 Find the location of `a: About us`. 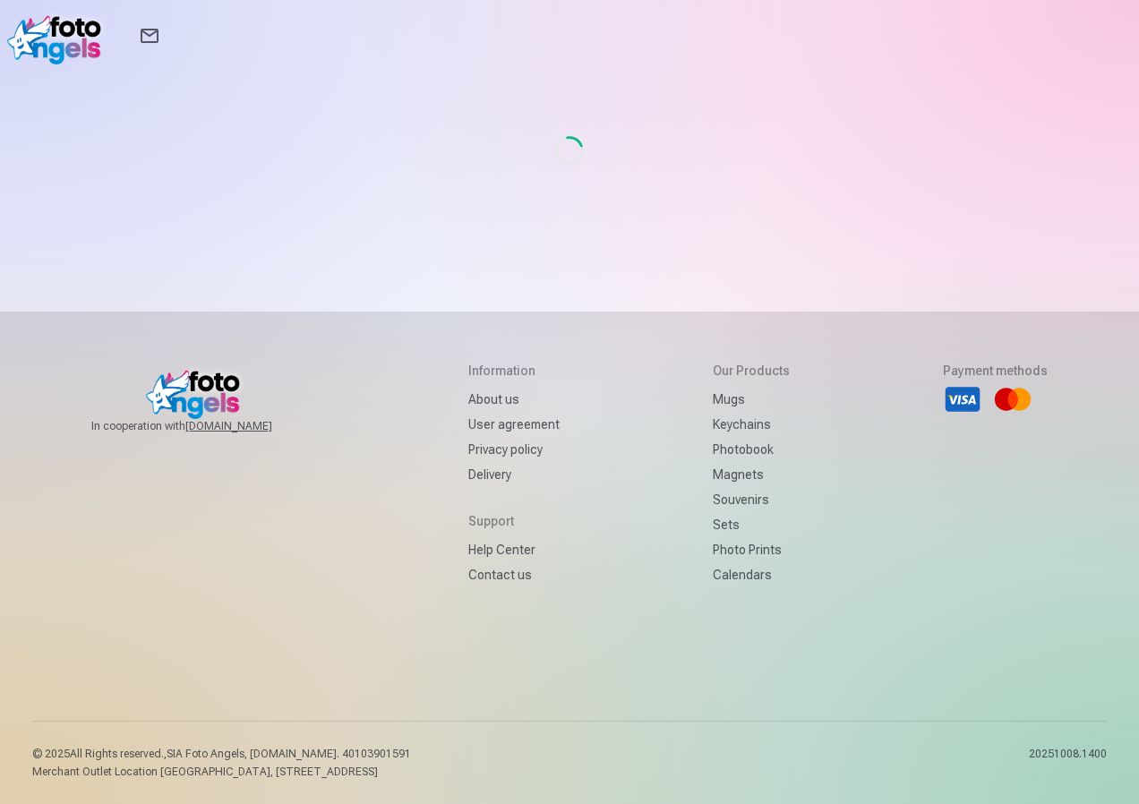

a: About us is located at coordinates (514, 399).